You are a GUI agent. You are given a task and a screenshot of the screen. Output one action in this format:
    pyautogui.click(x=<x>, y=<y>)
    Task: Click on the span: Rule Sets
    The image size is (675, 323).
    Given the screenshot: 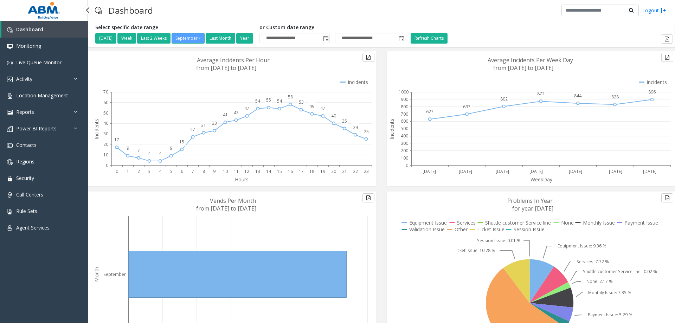 What is the action you would take?
    pyautogui.click(x=27, y=211)
    